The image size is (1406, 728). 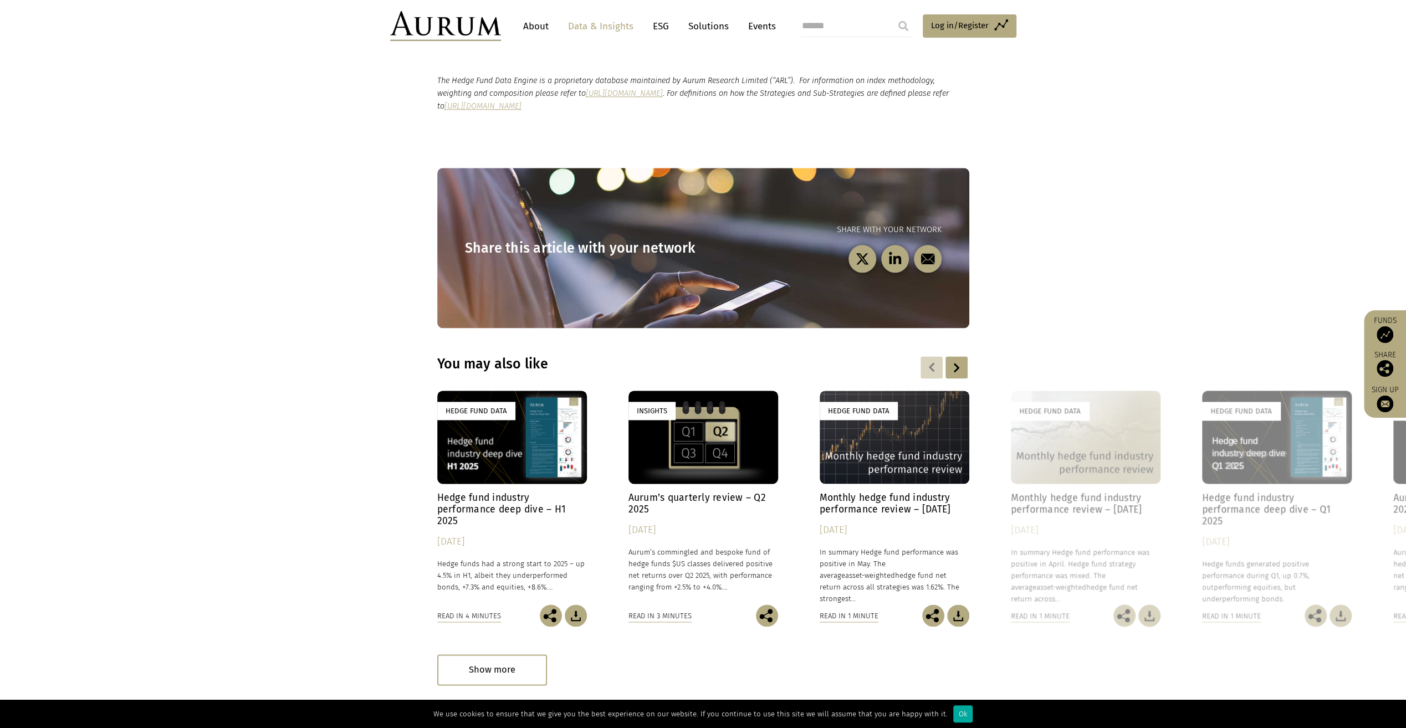 I want to click on p: Aurum’s commingled and bespoke fund of hedge funds $US classes delivered positive net returns ove..., so click(x=703, y=570).